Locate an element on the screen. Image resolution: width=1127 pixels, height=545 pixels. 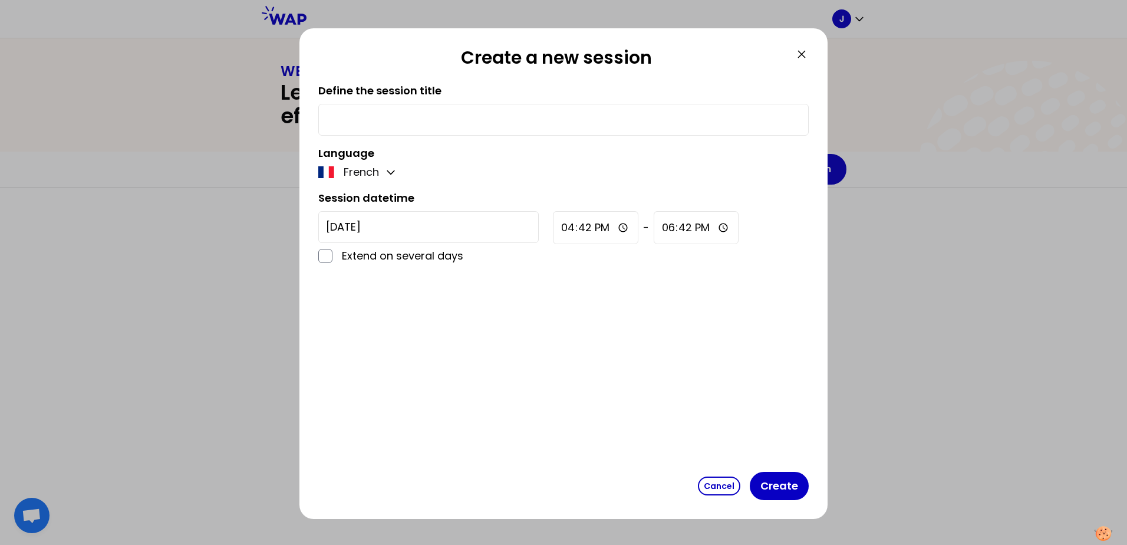
label: Language is located at coordinates (346, 153).